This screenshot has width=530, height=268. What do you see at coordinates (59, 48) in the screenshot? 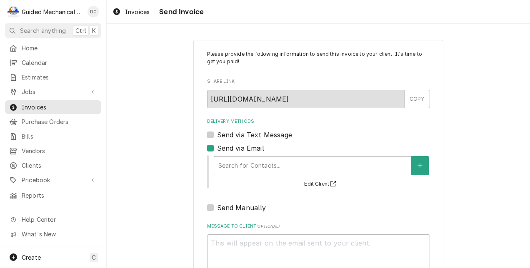
I see `span: Home` at bounding box center [59, 48].